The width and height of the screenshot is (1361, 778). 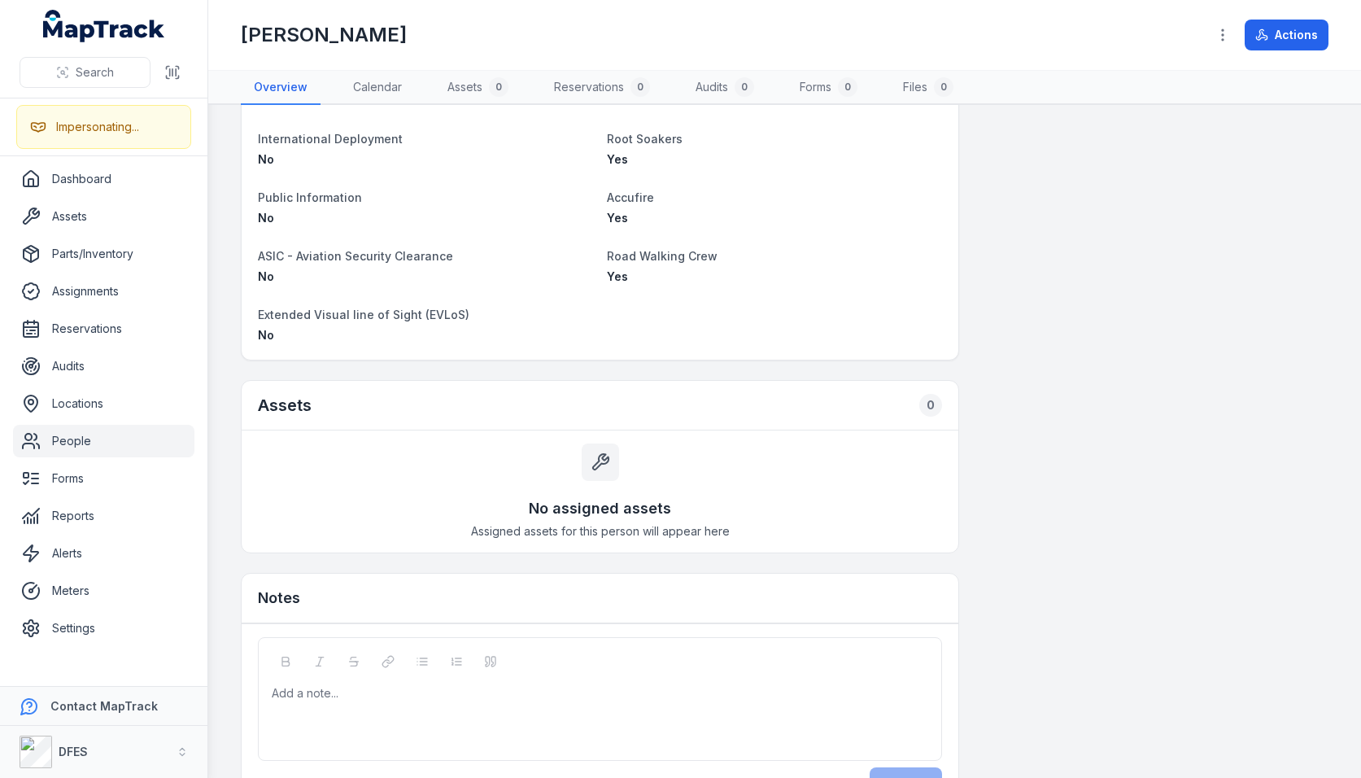 What do you see at coordinates (94, 72) in the screenshot?
I see `span: Search` at bounding box center [94, 72].